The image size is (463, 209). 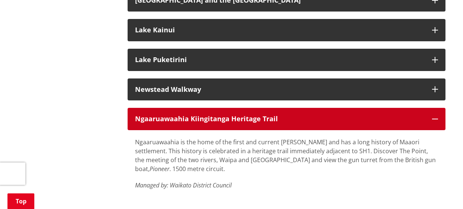 What do you see at coordinates (21, 202) in the screenshot?
I see `a: Top` at bounding box center [21, 202].